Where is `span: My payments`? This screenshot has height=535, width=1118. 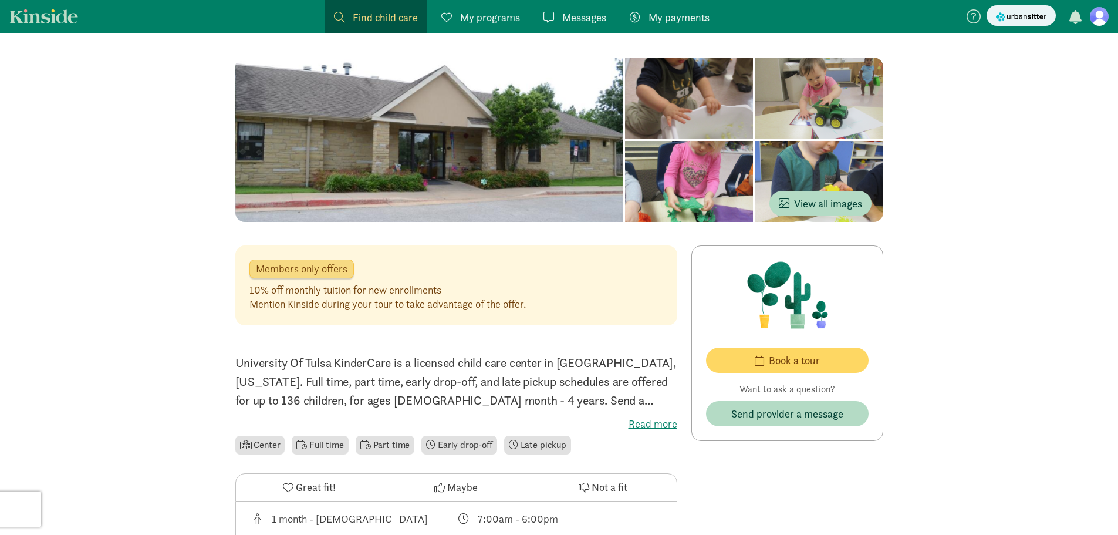 span: My payments is located at coordinates (679, 17).